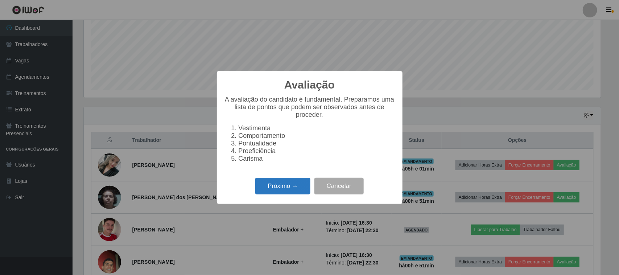  Describe the element at coordinates (317, 151) in the screenshot. I see `li: Proeficiência` at that location.